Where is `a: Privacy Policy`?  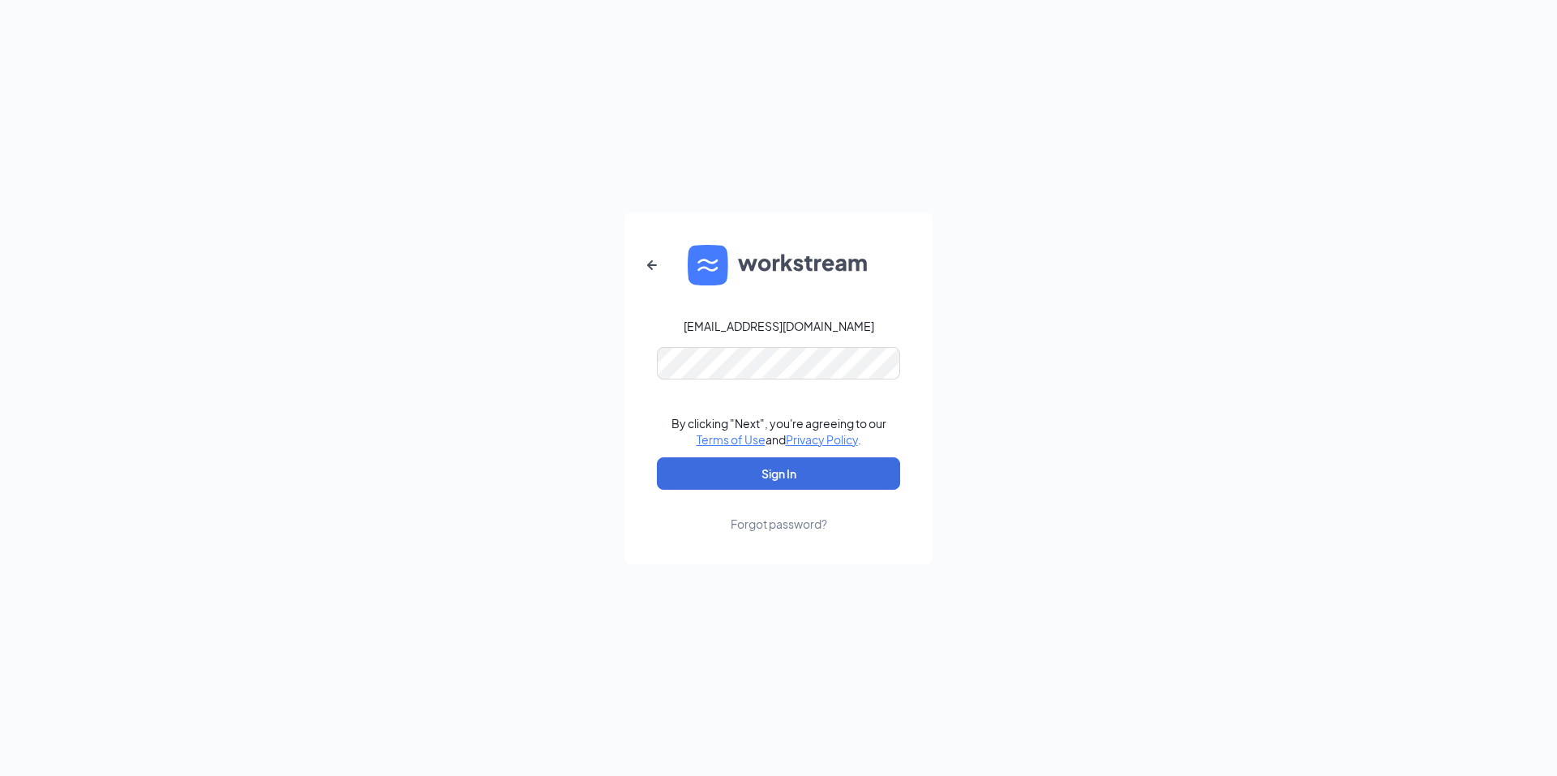 a: Privacy Policy is located at coordinates (822, 440).